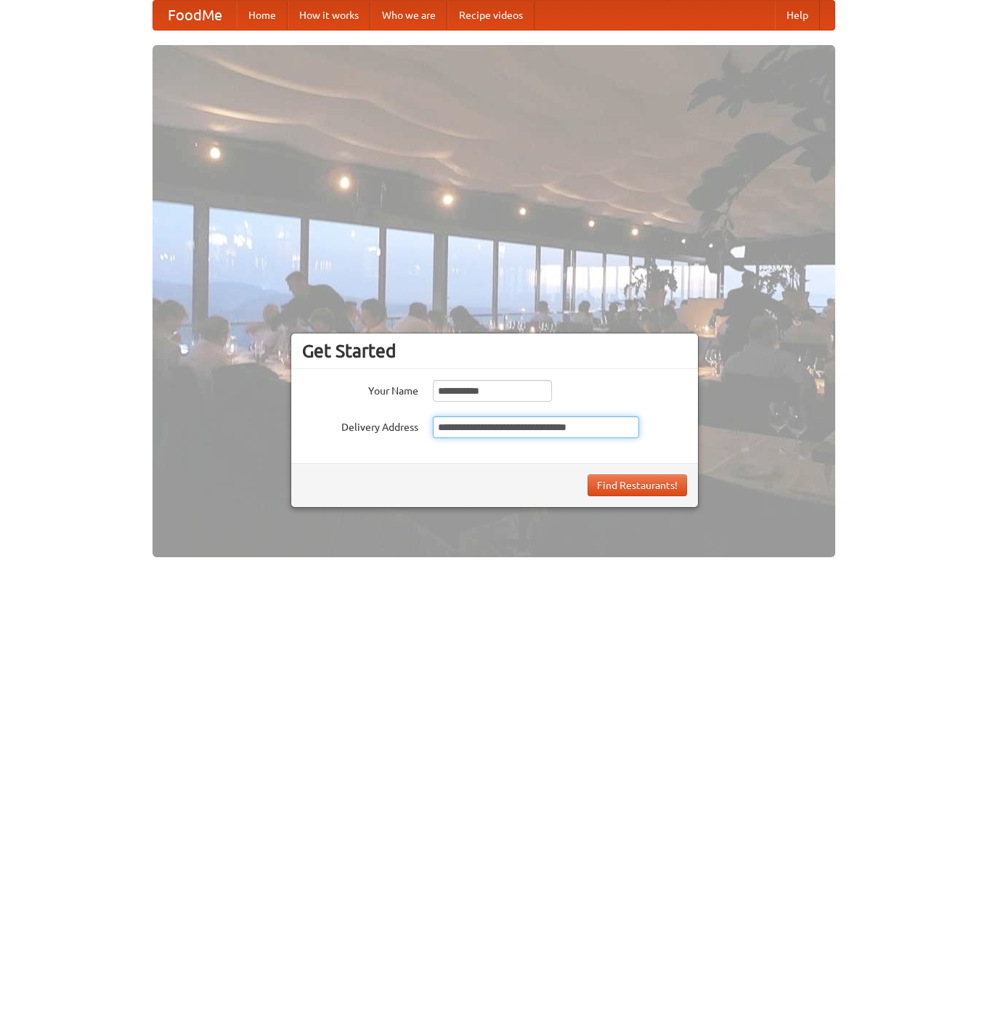 This screenshot has width=987, height=1028. Describe the element at coordinates (797, 15) in the screenshot. I see `a: Help` at that location.